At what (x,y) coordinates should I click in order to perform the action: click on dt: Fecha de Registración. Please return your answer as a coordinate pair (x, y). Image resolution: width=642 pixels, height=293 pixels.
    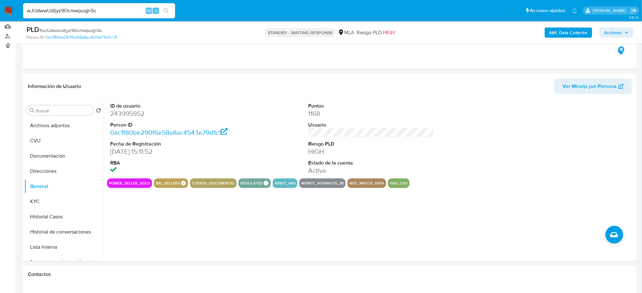
    Looking at the image, I should click on (173, 144).